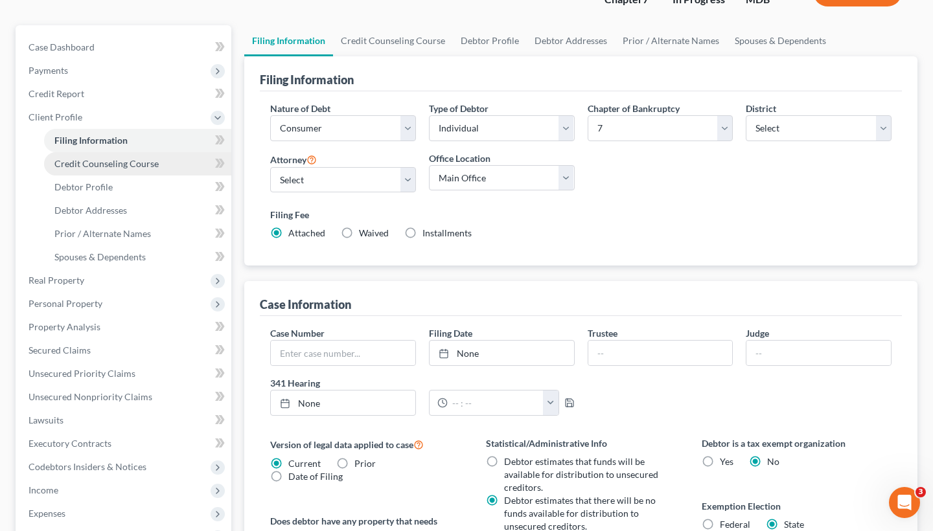 This screenshot has width=933, height=531. What do you see at coordinates (793, 524) in the screenshot?
I see `span: State` at bounding box center [793, 524].